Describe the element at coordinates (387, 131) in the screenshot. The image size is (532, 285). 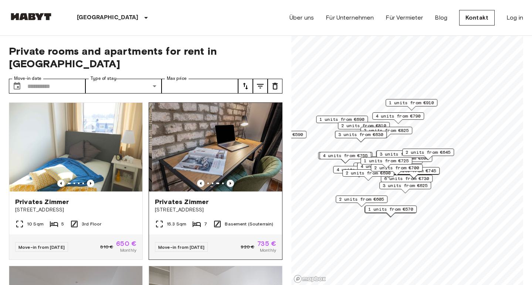
I see `span: 2 units from €825` at that location.